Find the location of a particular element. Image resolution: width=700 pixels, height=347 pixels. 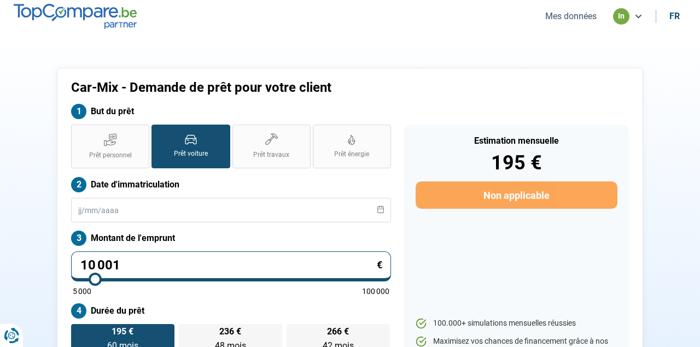

img: TopCompare.be is located at coordinates (75, 16).